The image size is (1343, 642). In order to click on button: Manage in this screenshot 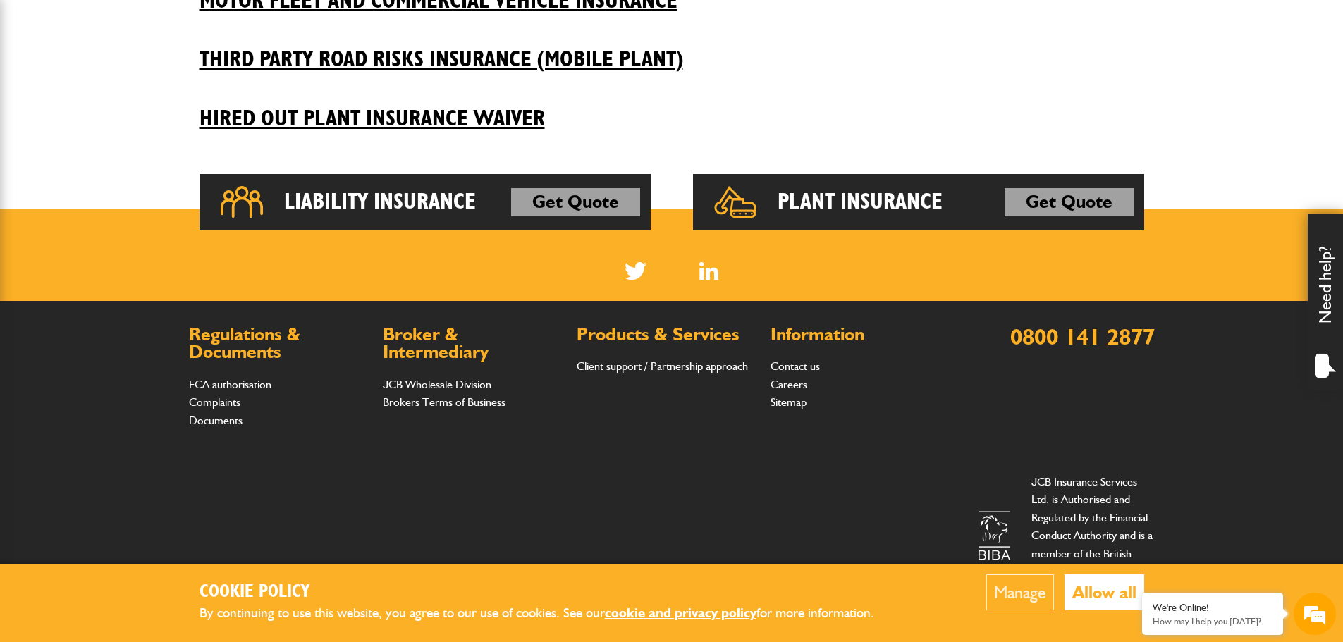, I will do `click(1020, 592)`.